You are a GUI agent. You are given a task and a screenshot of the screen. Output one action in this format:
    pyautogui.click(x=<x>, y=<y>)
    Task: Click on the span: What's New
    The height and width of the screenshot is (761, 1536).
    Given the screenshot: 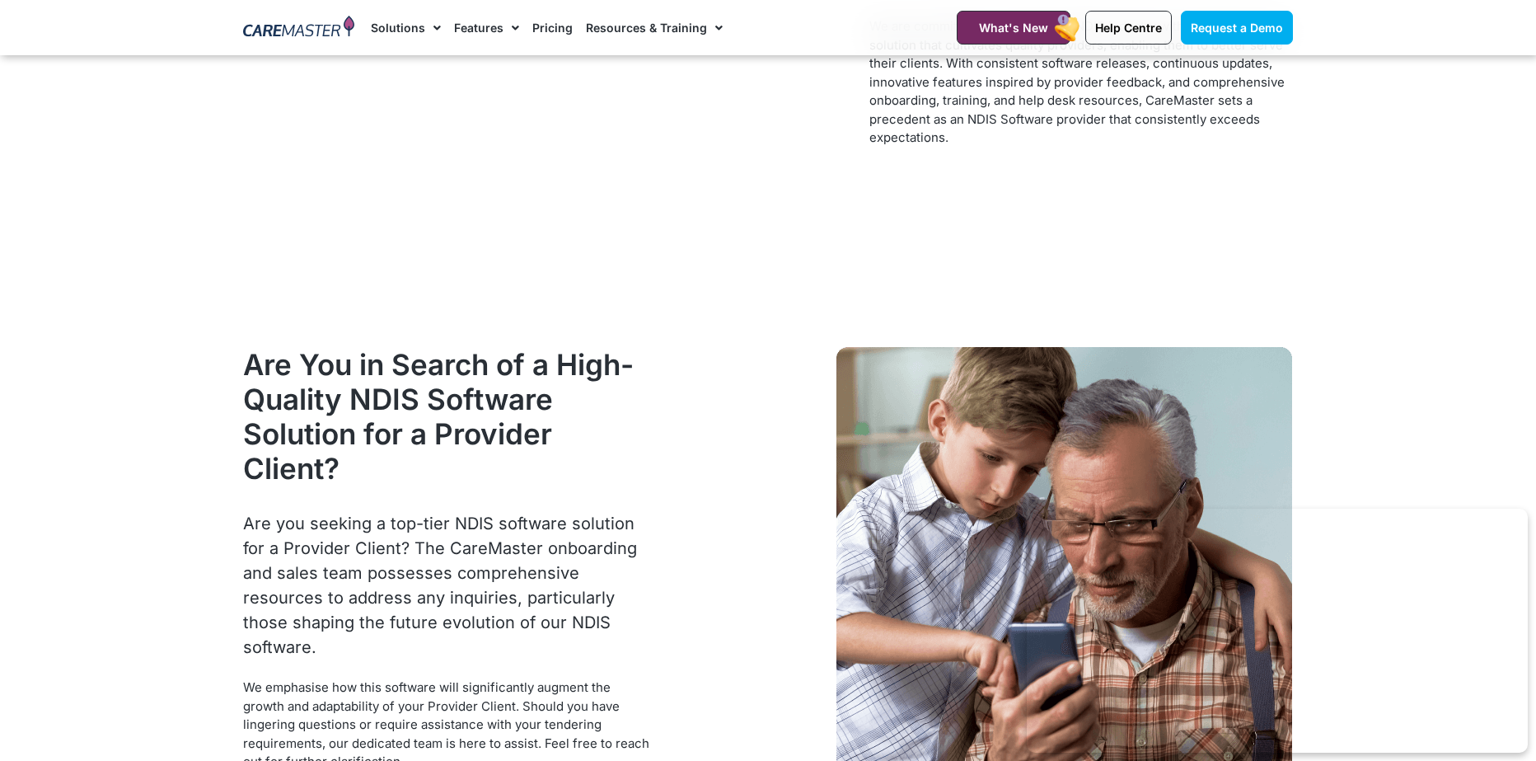 What is the action you would take?
    pyautogui.click(x=1014, y=27)
    